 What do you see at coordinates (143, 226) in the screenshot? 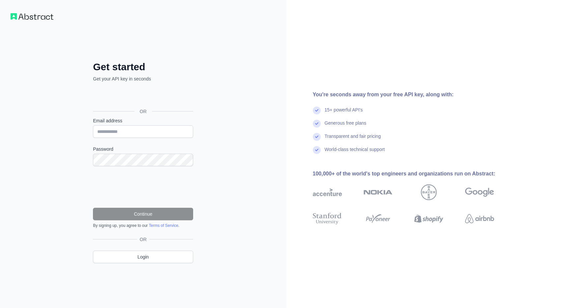
I see `div: By signing up, you agree to our .` at bounding box center [143, 226].